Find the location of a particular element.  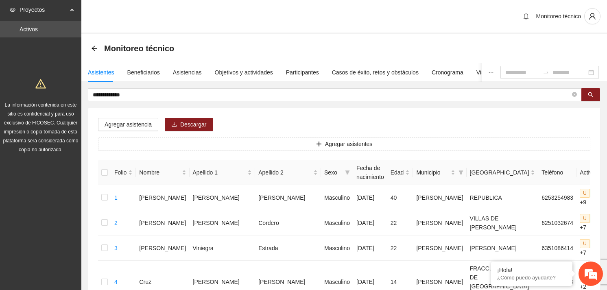

th: Apellido 2 is located at coordinates (288, 173).